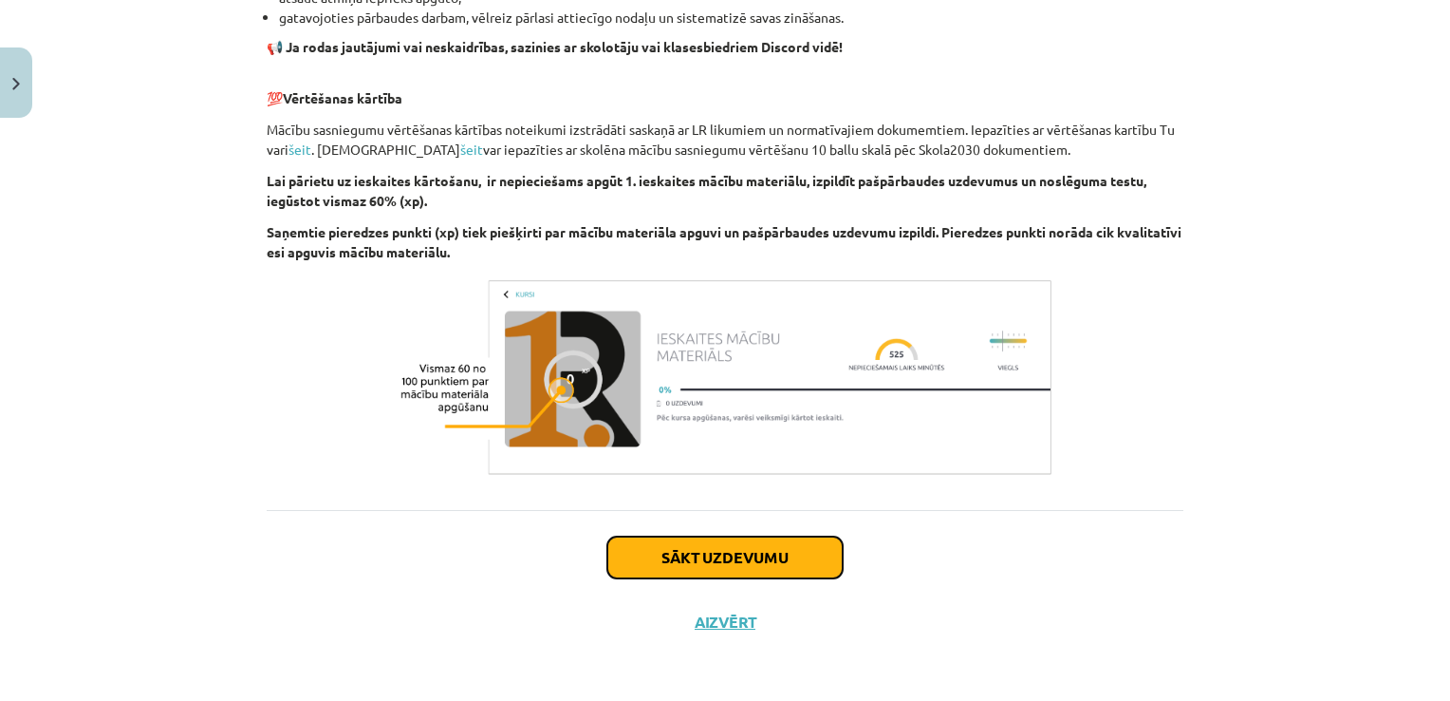 This screenshot has height=701, width=1450. Describe the element at coordinates (706, 190) in the screenshot. I see `b: Lai pārietu uz ieskaites kārtošanu, ir nepieciešams apgūt 1. ieskaites mācību materiālu, izpildīt...` at that location.